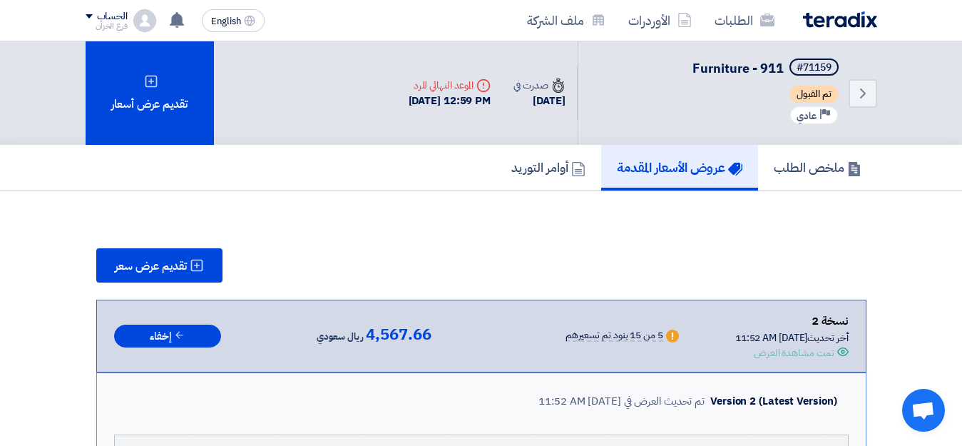 The width and height of the screenshot is (962, 446). Describe the element at coordinates (813, 94) in the screenshot. I see `span: تم القبول` at that location.